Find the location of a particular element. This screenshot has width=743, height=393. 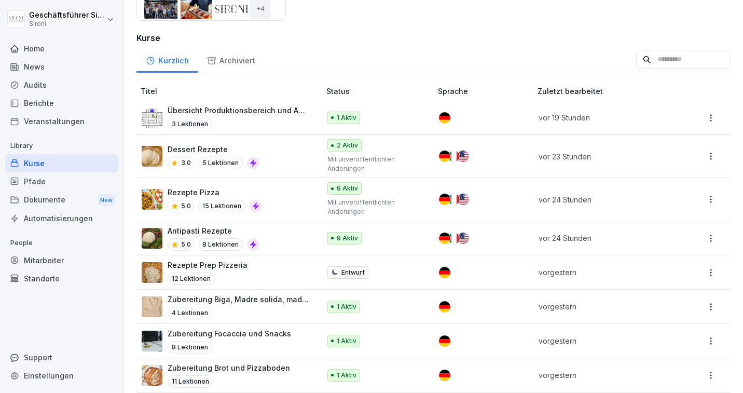

p: vor 23 Stunden is located at coordinates (603, 156).